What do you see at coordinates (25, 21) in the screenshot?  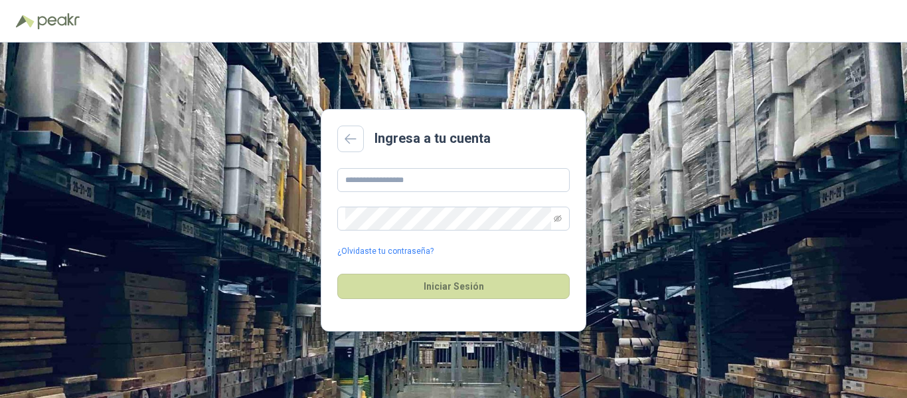 I see `img: Logo` at bounding box center [25, 21].